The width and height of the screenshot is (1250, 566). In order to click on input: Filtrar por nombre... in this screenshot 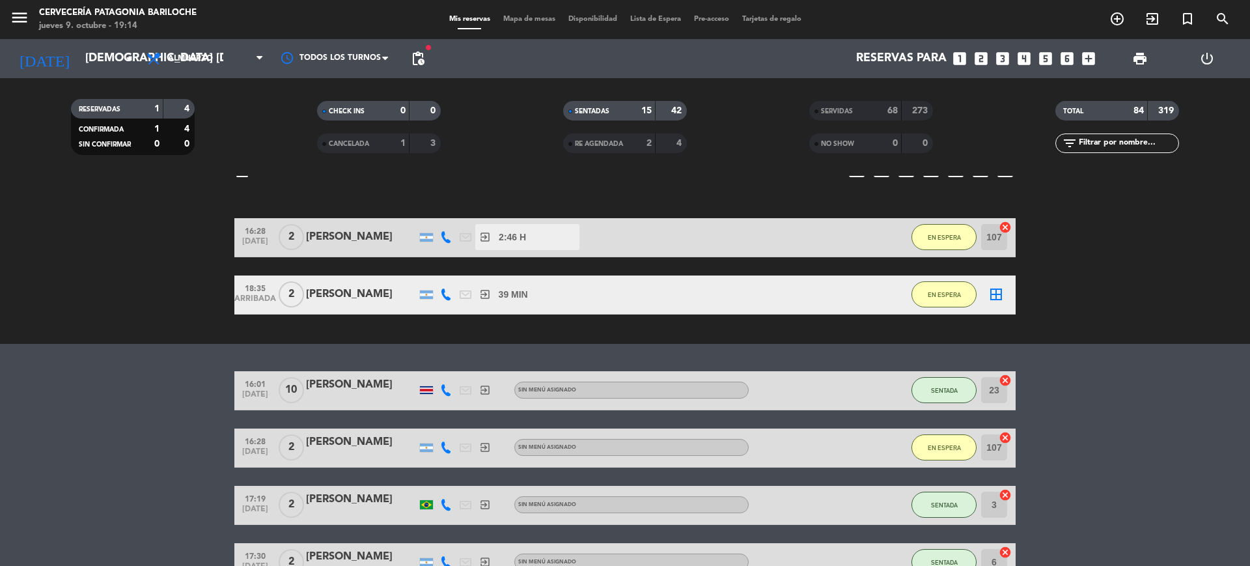, I will do `click(1128, 143)`.